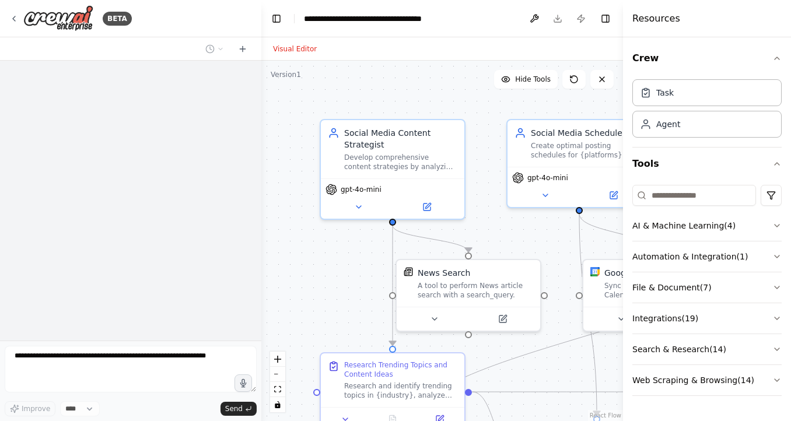  I want to click on div: Google calendar, so click(638, 273).